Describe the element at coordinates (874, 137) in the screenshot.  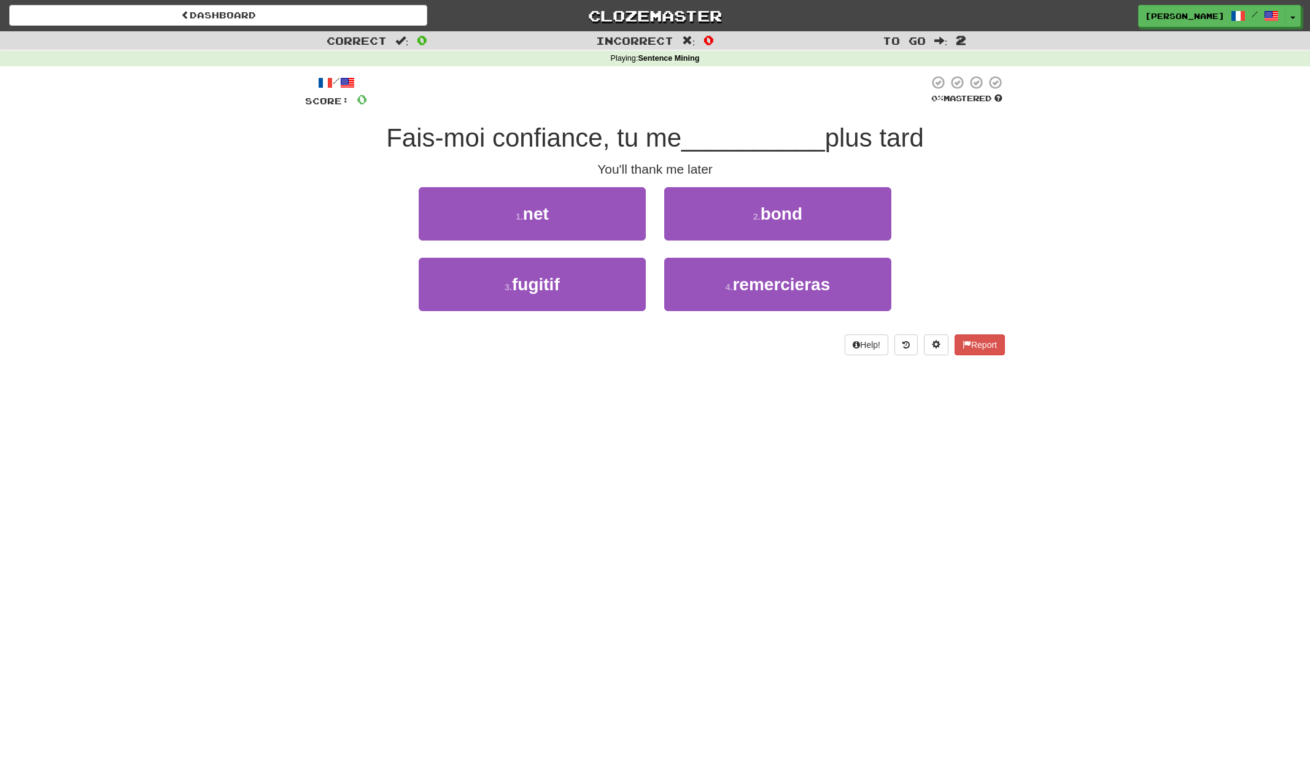
I see `span: plus tard` at that location.